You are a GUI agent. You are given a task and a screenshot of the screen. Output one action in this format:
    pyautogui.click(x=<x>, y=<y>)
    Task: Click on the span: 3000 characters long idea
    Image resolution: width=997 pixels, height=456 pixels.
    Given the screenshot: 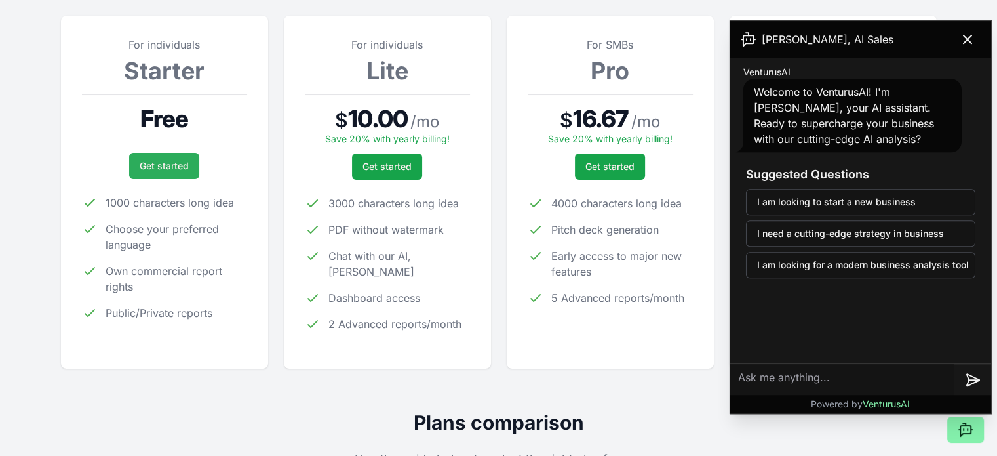 What is the action you would take?
    pyautogui.click(x=393, y=203)
    